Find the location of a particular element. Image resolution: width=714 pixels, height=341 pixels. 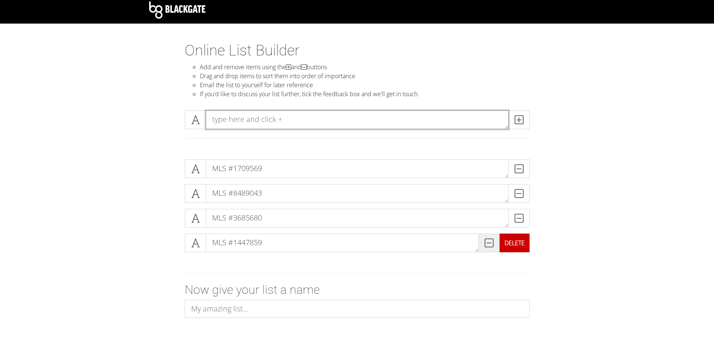

h2: Now give your list a name is located at coordinates (357, 290).